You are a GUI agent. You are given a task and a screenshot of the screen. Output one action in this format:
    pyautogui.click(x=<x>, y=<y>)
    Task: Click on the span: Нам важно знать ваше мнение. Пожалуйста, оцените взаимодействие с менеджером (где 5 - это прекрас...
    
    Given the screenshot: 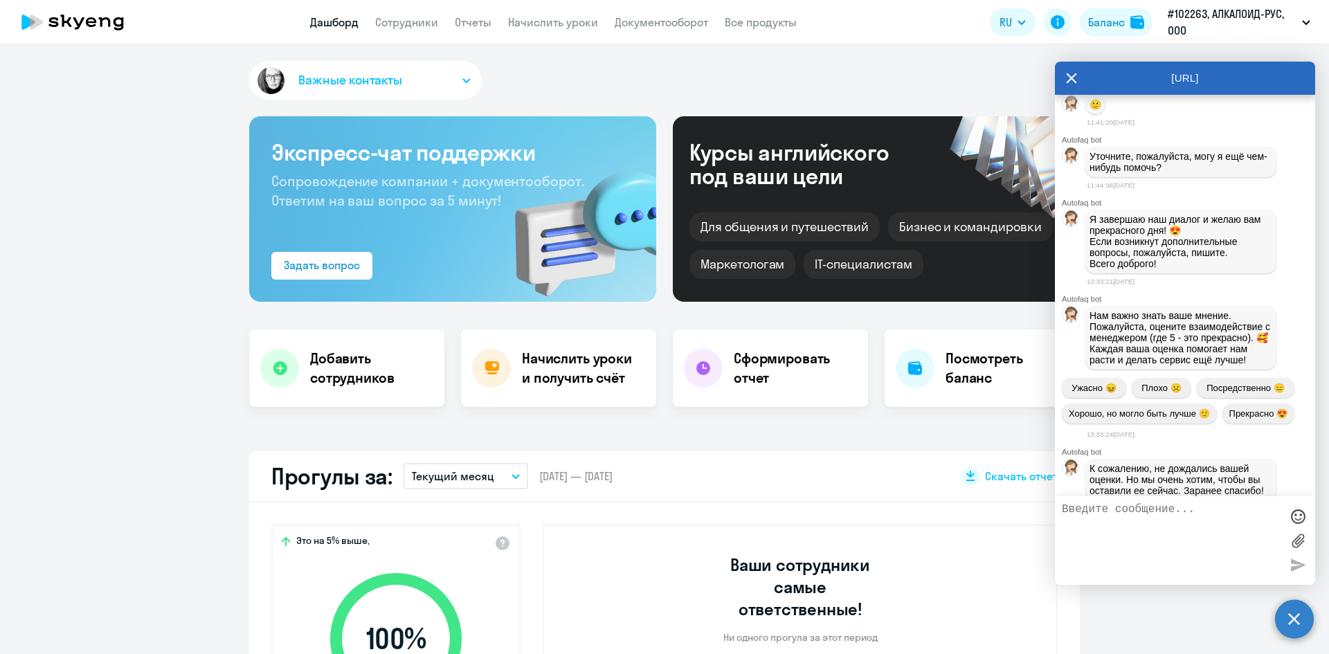 What is the action you would take?
    pyautogui.click(x=1181, y=338)
    